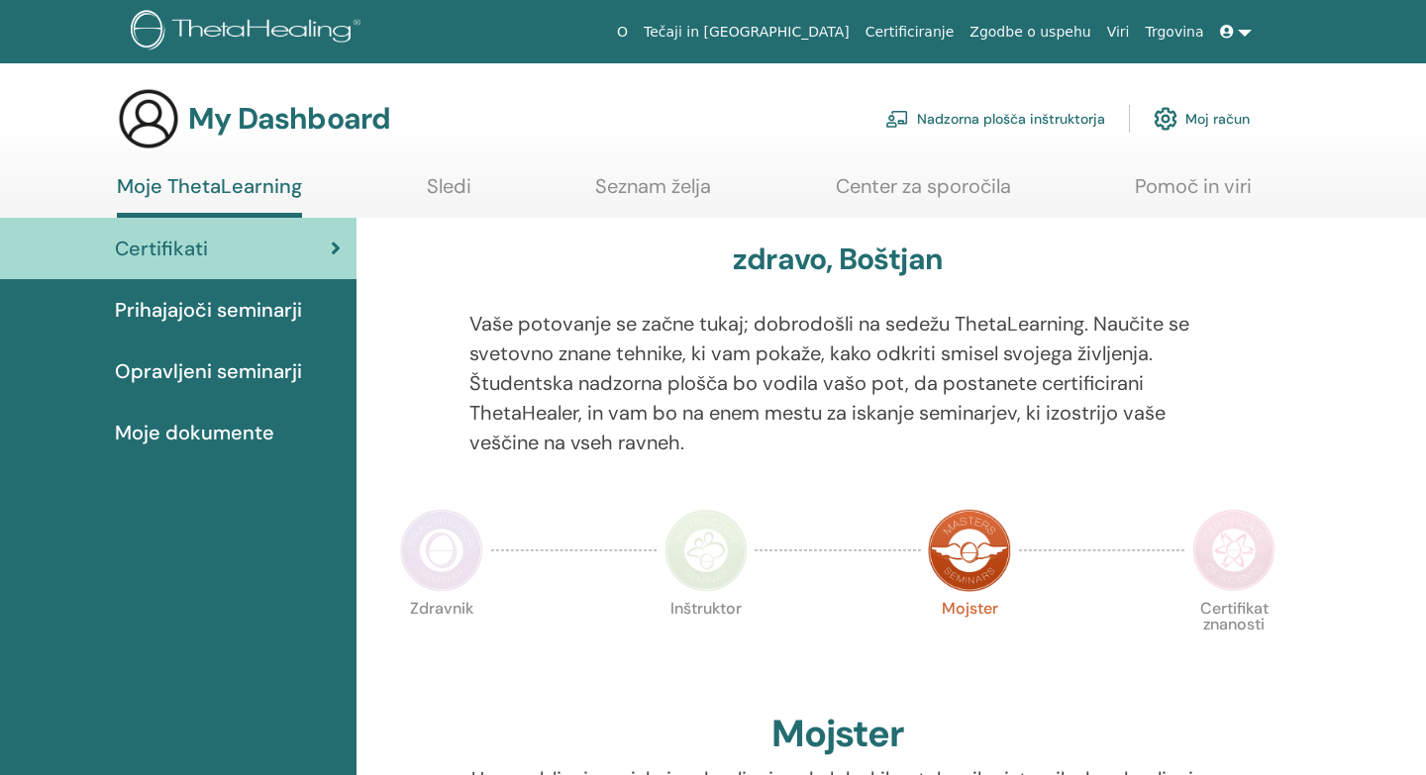  Describe the element at coordinates (969, 643) in the screenshot. I see `p: Mojster` at that location.